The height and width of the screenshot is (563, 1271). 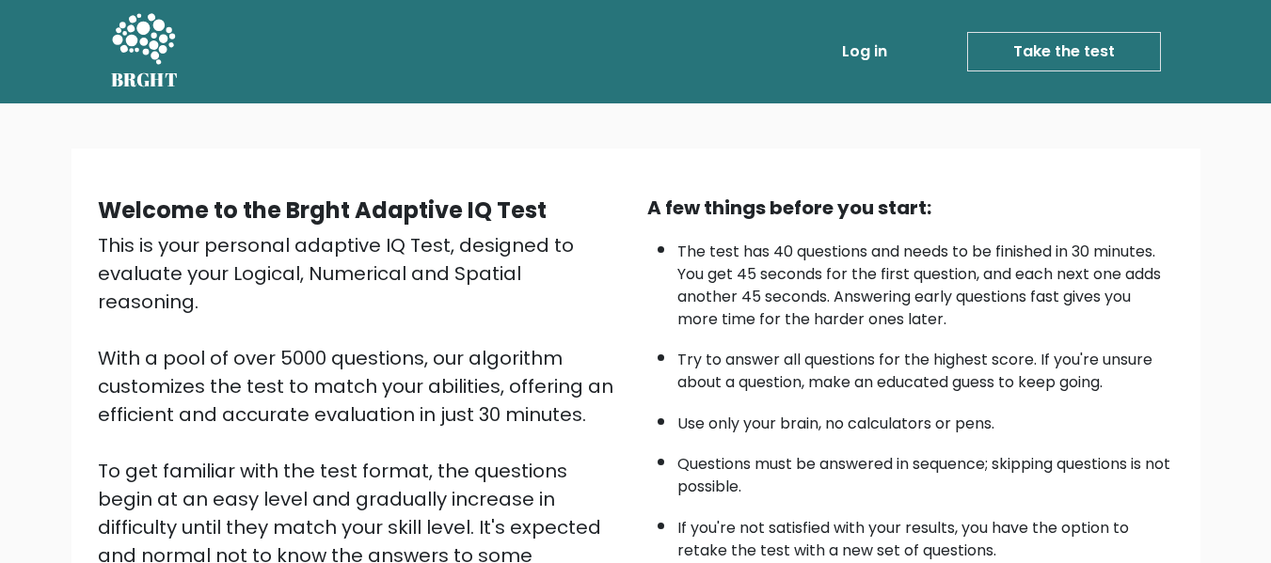 What do you see at coordinates (926, 367) in the screenshot?
I see `li: Try to answer all questions for the highest score. If you're unsure about a question, make an edu...` at bounding box center [926, 367].